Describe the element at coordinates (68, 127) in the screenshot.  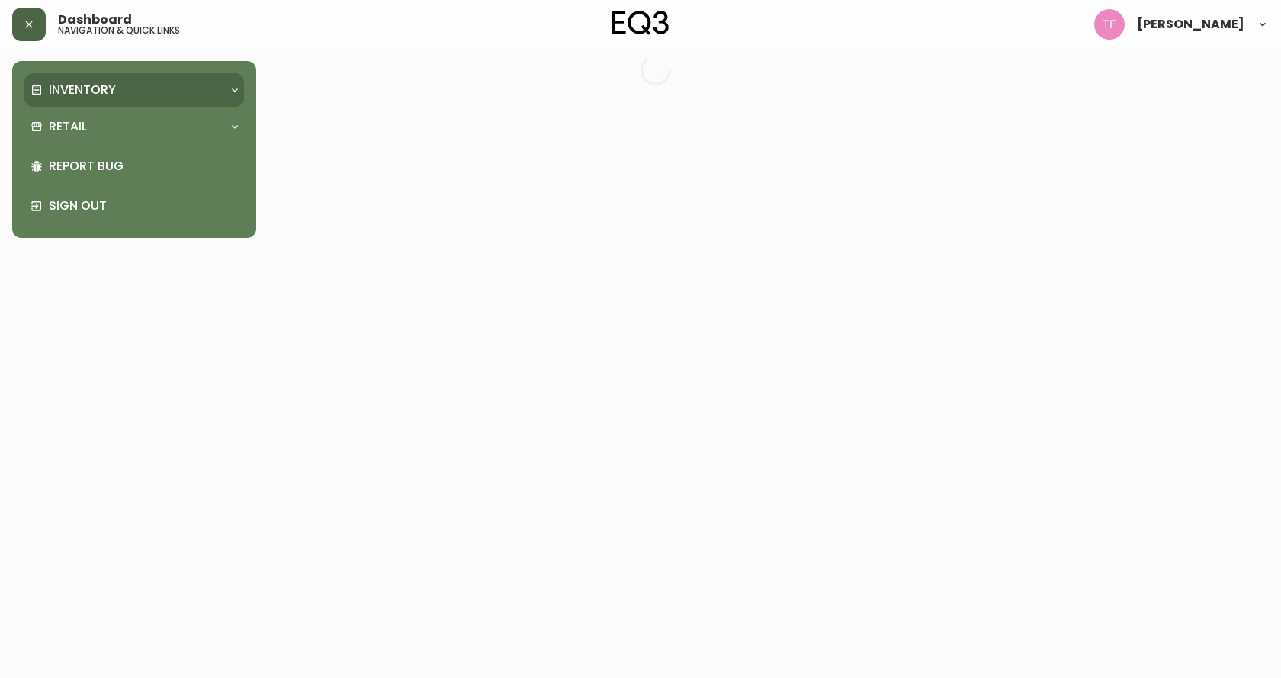
I see `p: Retail` at that location.